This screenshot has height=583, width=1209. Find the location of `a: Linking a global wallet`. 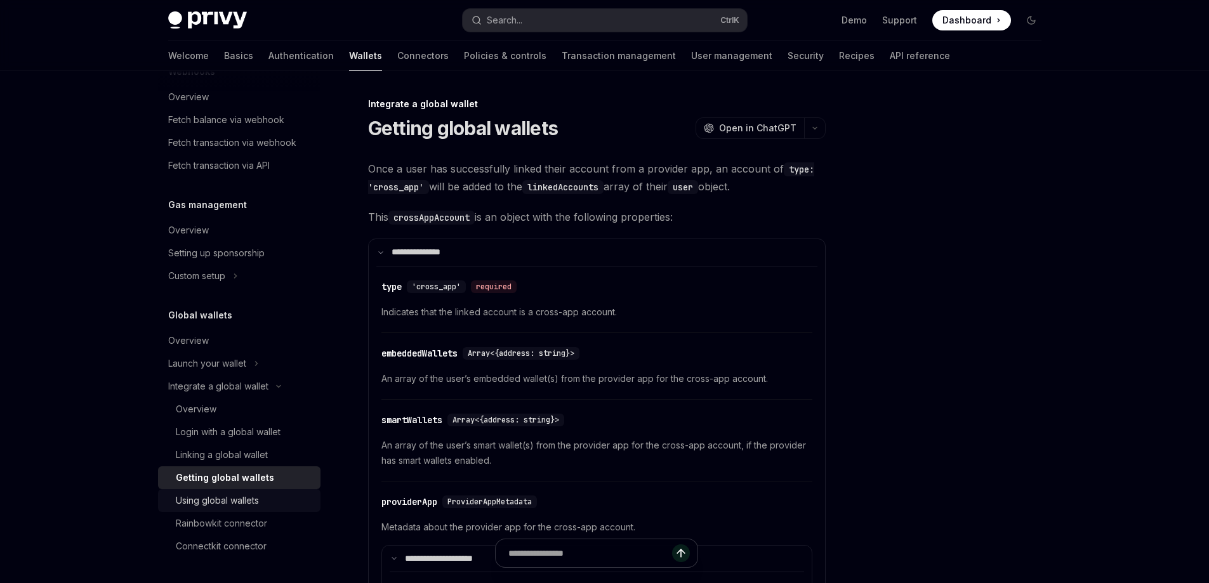

a: Linking a global wallet is located at coordinates (239, 455).